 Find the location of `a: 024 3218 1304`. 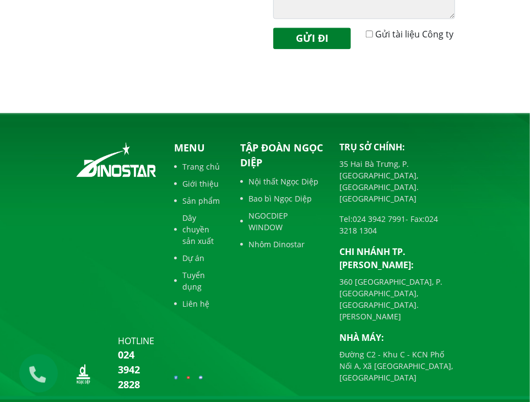

a: 024 3218 1304 is located at coordinates (388, 225).